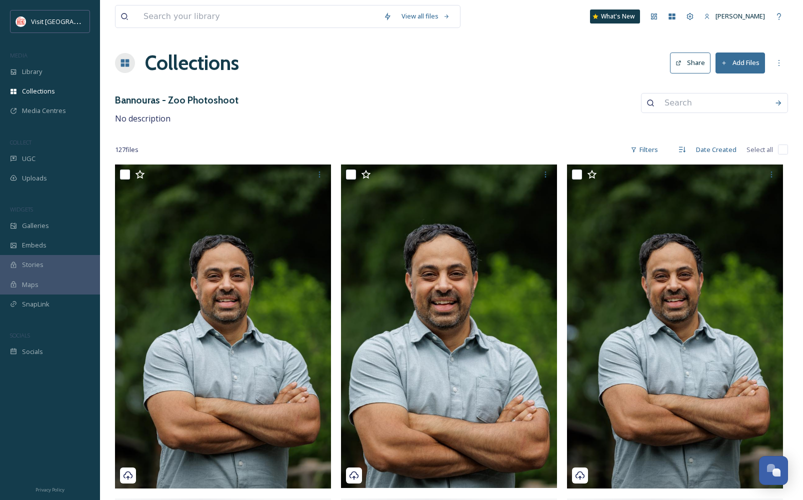  Describe the element at coordinates (192, 63) in the screenshot. I see `h1: Collections` at that location.